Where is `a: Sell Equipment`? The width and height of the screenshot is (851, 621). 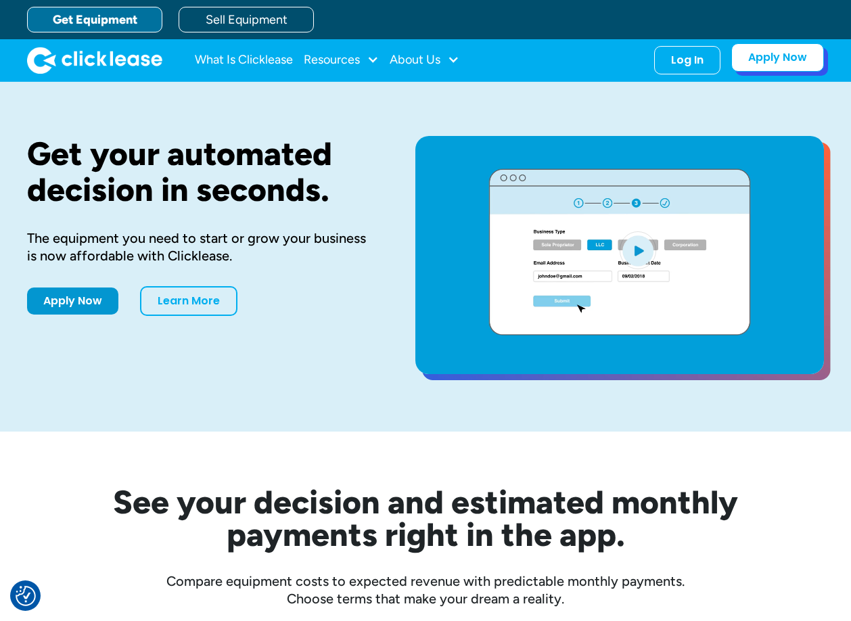
a: Sell Equipment is located at coordinates (246, 20).